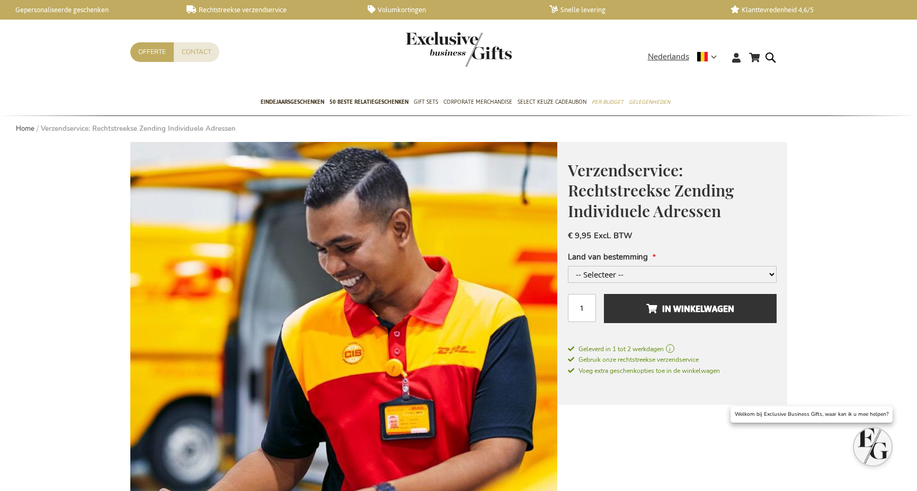 This screenshot has width=917, height=491. Describe the element at coordinates (581, 308) in the screenshot. I see `input: Aantal` at that location.